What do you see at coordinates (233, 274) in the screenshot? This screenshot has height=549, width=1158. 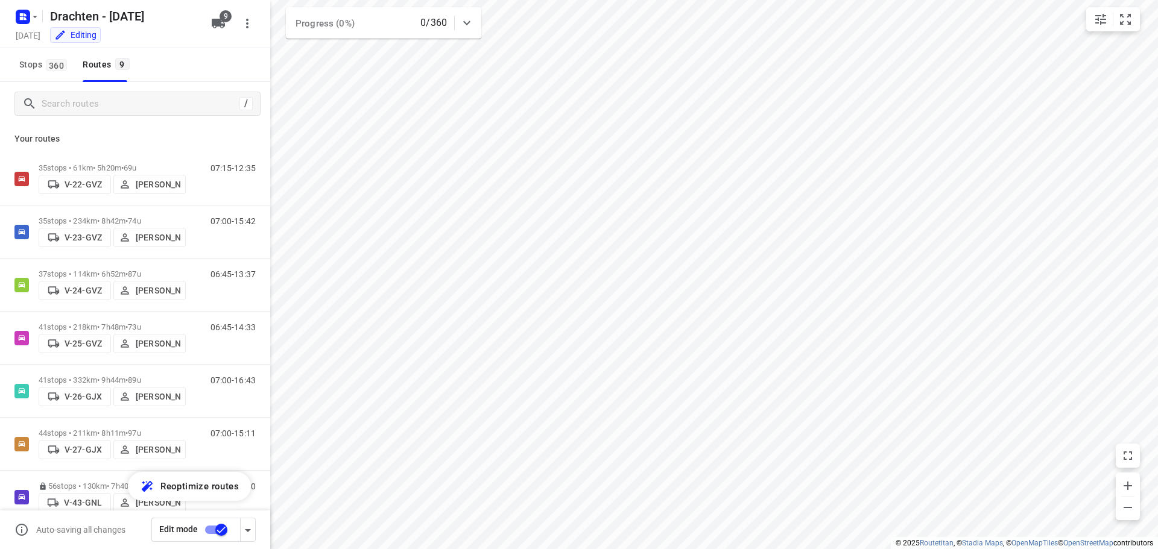 I see `p: 06:45-13:37` at bounding box center [233, 274].